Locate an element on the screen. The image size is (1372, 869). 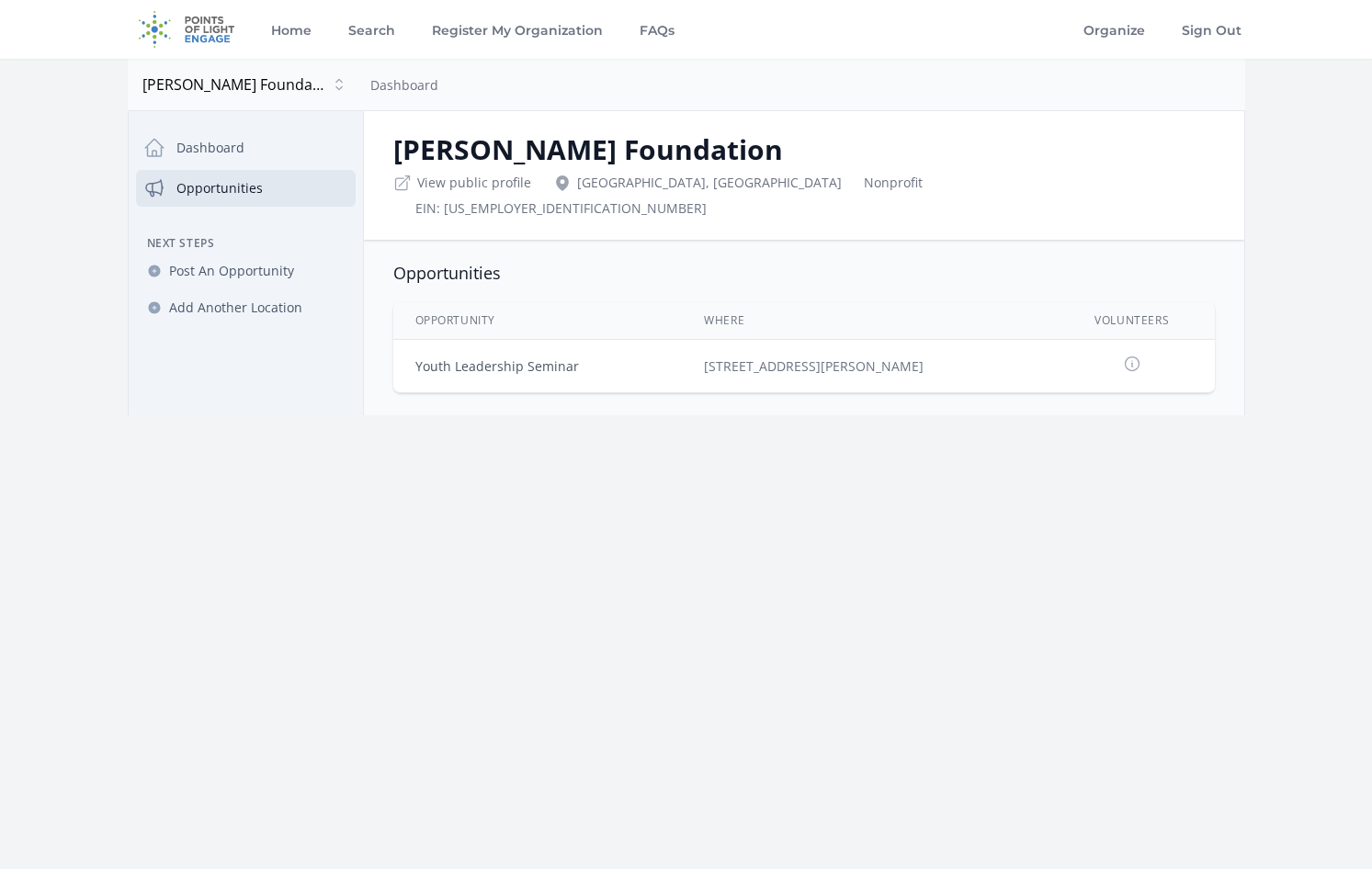
h3: Next Steps is located at coordinates (245, 243).